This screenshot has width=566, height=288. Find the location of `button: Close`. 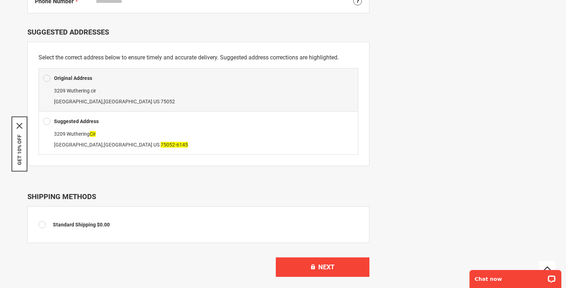

button: Close is located at coordinates (19, 126).